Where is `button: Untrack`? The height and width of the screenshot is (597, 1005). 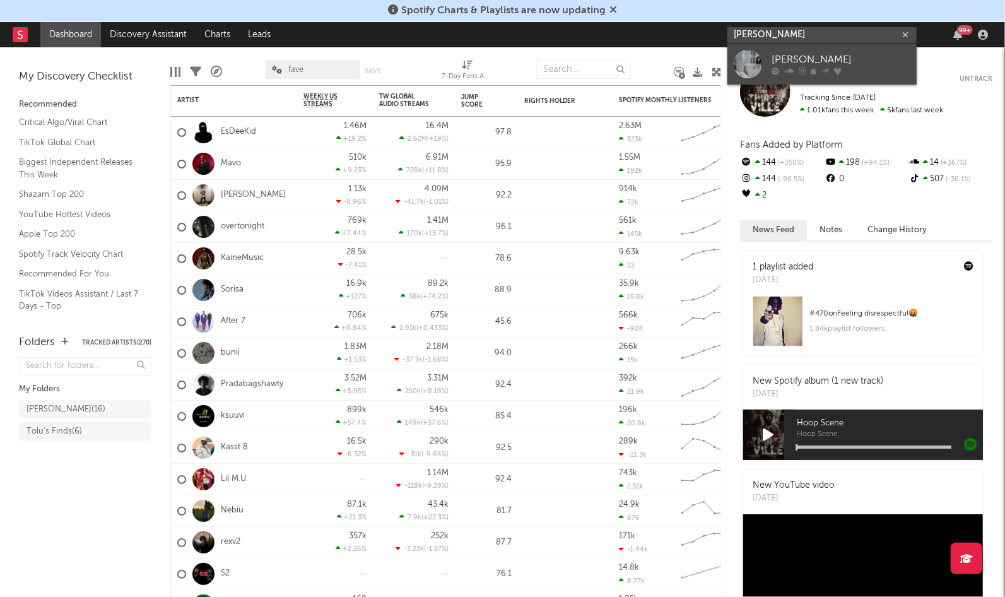
button: Untrack is located at coordinates (976, 79).